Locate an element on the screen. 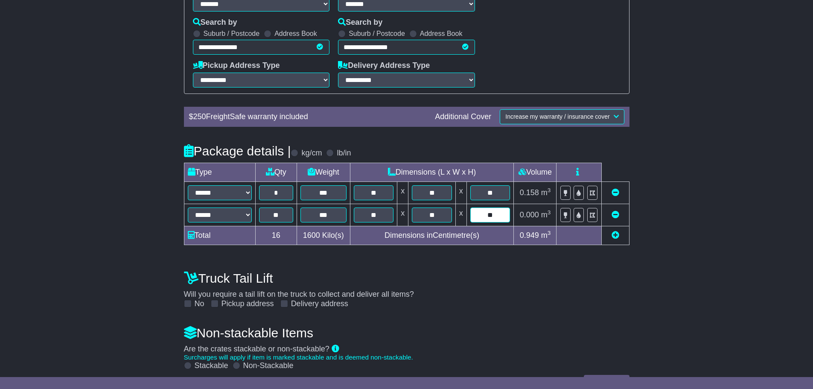 The width and height of the screenshot is (813, 389). td: Weight is located at coordinates (324, 172).